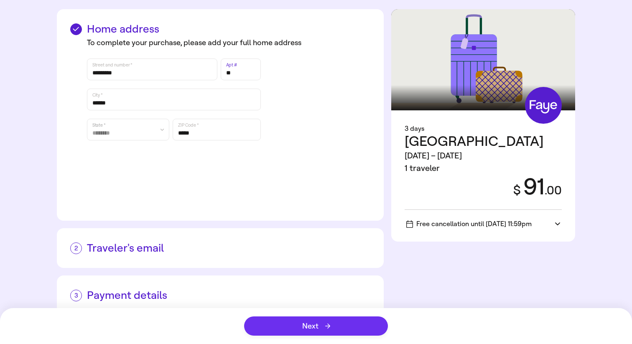  I want to click on span: . 00, so click(553, 190).